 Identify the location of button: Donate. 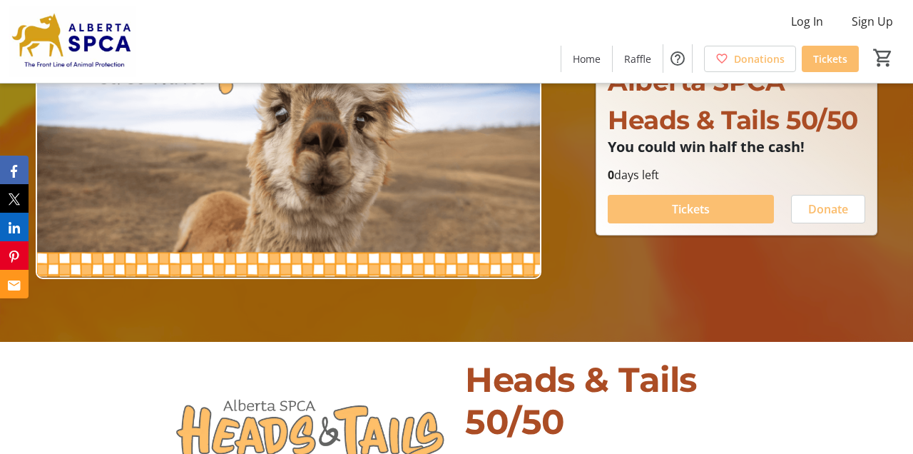
(829, 209).